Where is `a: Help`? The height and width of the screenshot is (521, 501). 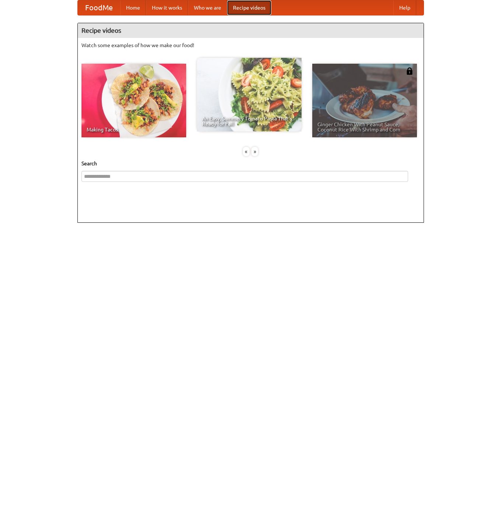
a: Help is located at coordinates (404, 8).